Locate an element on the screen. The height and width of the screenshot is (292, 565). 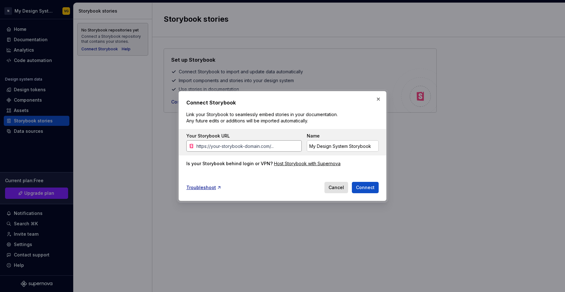
p: Link your Storybook to seamlessly embed stories in your documentation. Any future edits or additi... is located at coordinates (263, 118).